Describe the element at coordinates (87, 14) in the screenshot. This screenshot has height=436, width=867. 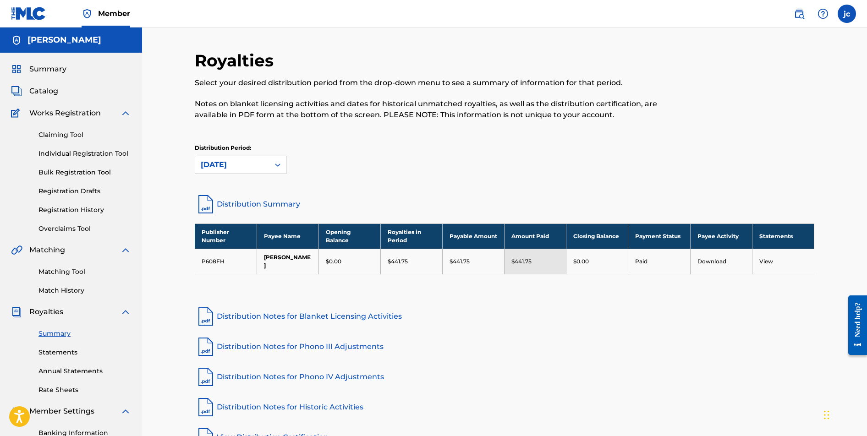
I see `img: Top Rightsholder` at that location.